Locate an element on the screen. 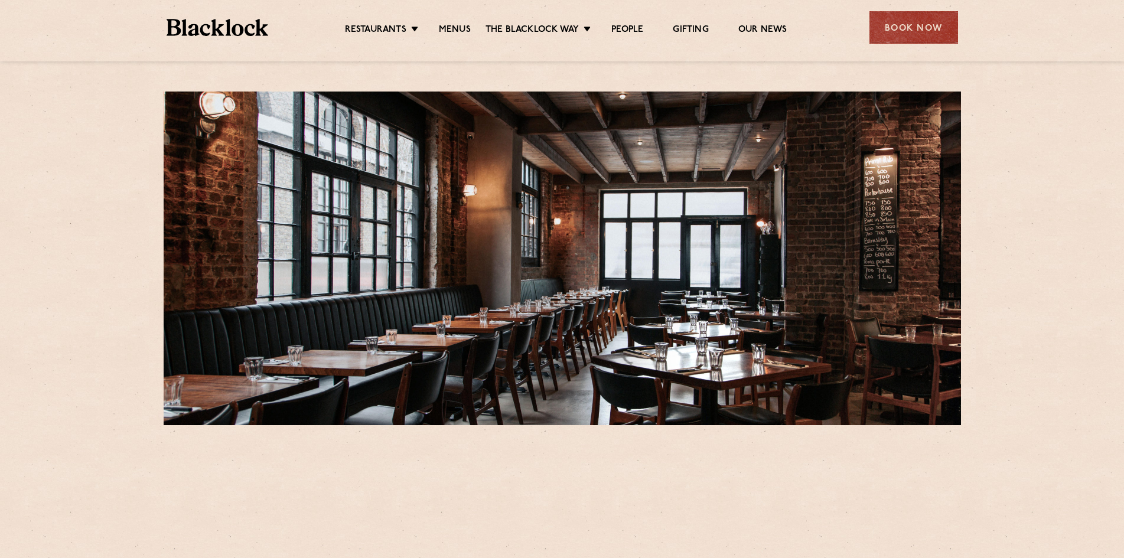 The width and height of the screenshot is (1124, 558). a: Restaurants is located at coordinates (376, 31).